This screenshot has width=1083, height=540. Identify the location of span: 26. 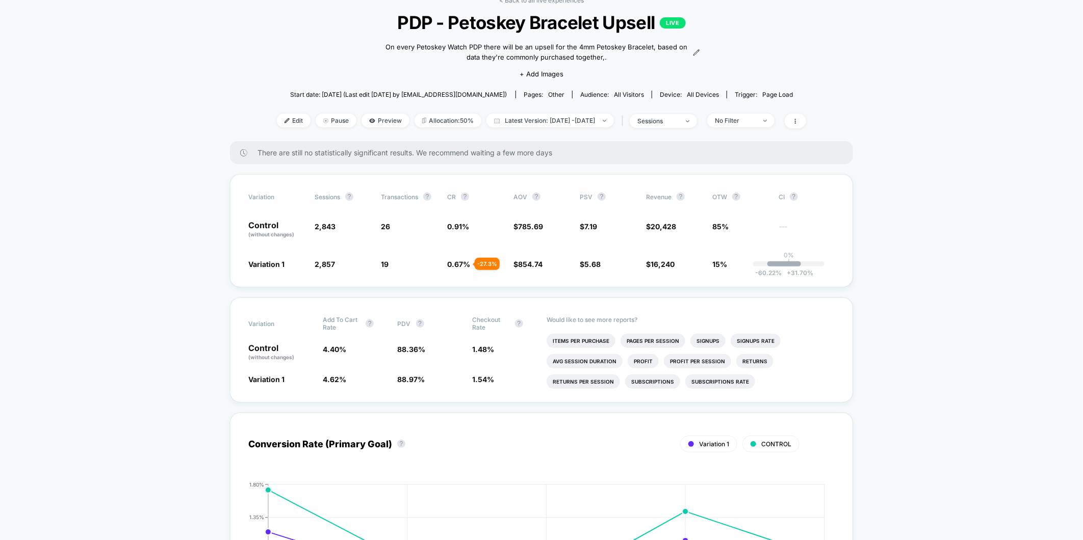
(385, 226).